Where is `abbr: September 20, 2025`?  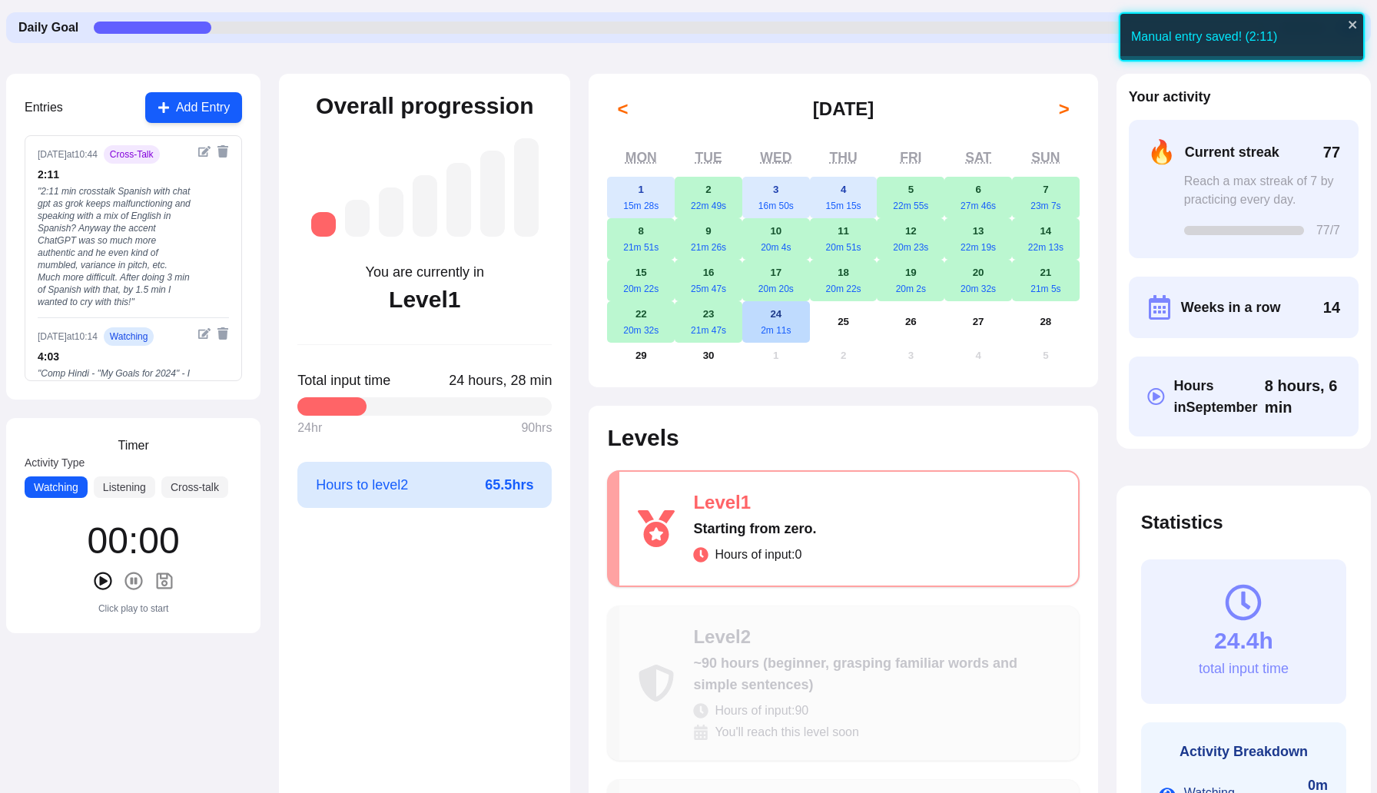 abbr: September 20, 2025 is located at coordinates (978, 272).